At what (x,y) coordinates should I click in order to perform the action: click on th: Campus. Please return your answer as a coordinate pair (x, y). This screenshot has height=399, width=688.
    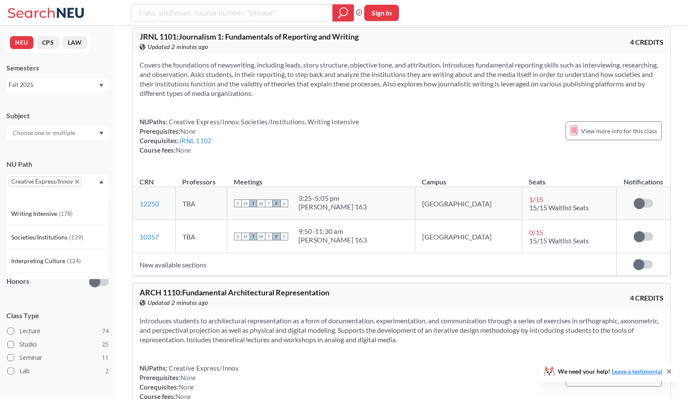
    Looking at the image, I should click on (468, 177).